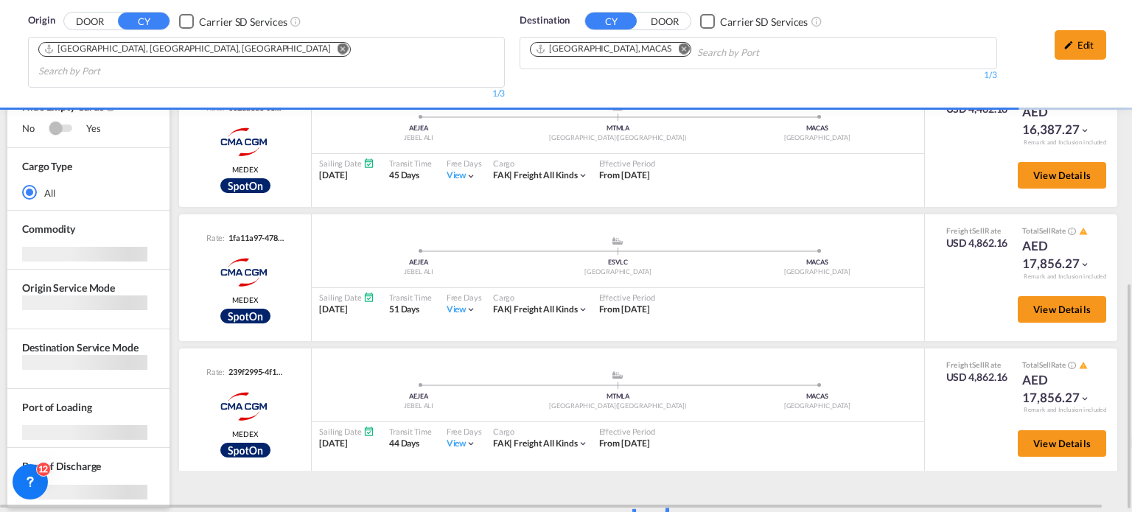  What do you see at coordinates (978, 243) in the screenshot?
I see `div: USD 4,862.16` at bounding box center [978, 243].